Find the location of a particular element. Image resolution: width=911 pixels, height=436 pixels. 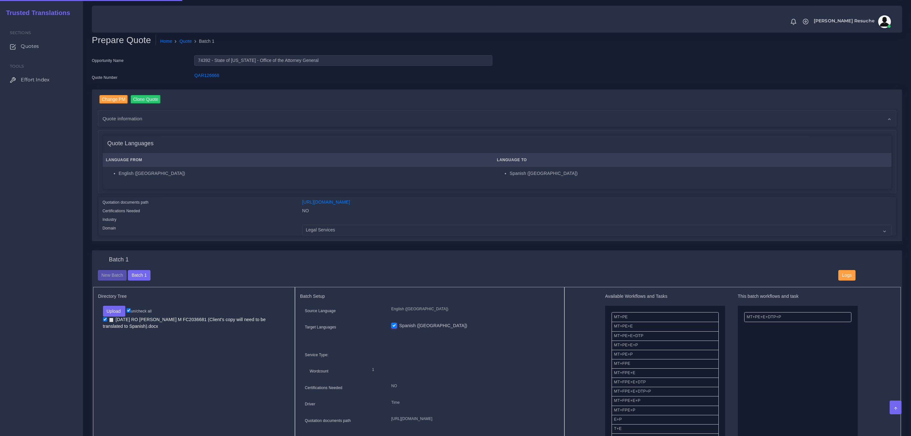

img: avatar is located at coordinates (885, 22).